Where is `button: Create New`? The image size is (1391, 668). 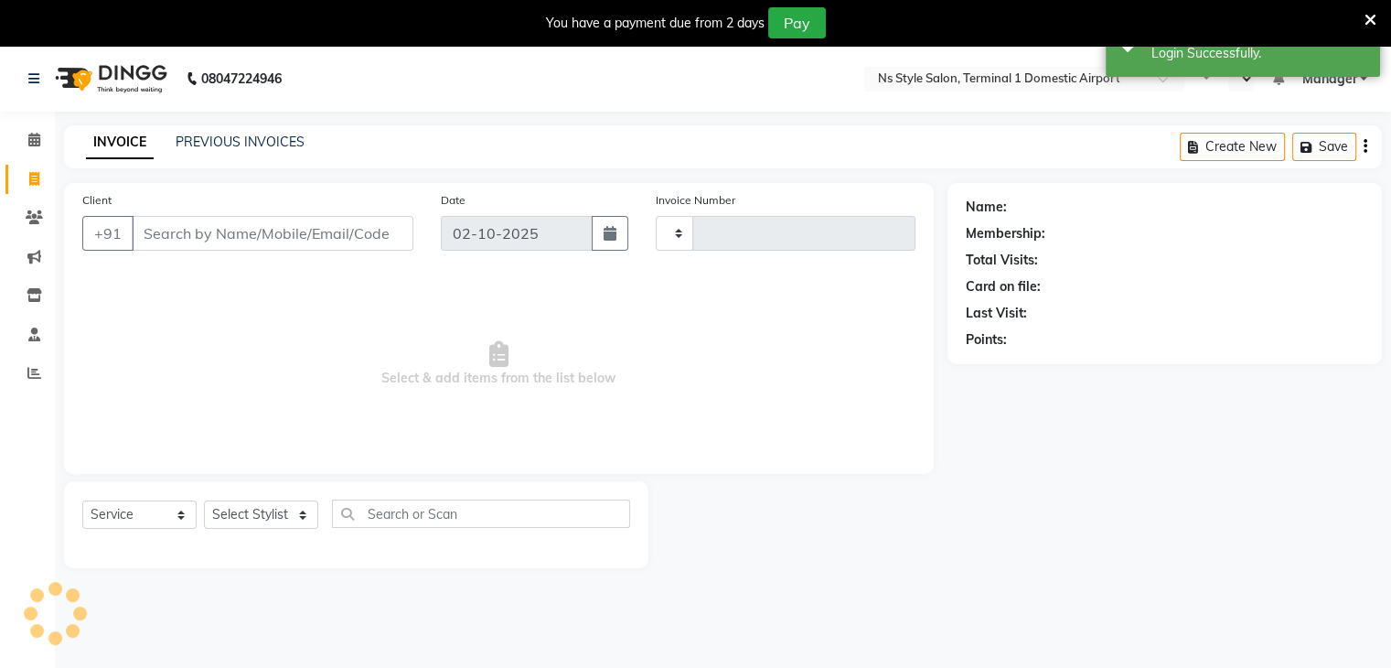 button: Create New is located at coordinates (1232, 146).